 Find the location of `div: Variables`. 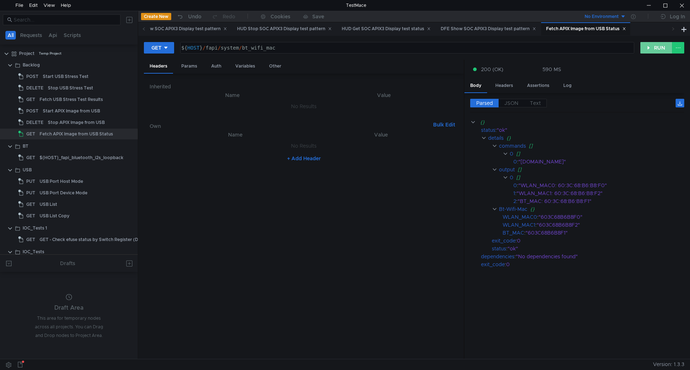

div: Variables is located at coordinates (245, 66).